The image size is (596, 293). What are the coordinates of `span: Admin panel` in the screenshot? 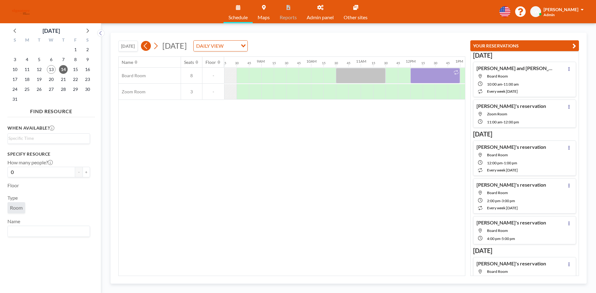 It's located at (320, 17).